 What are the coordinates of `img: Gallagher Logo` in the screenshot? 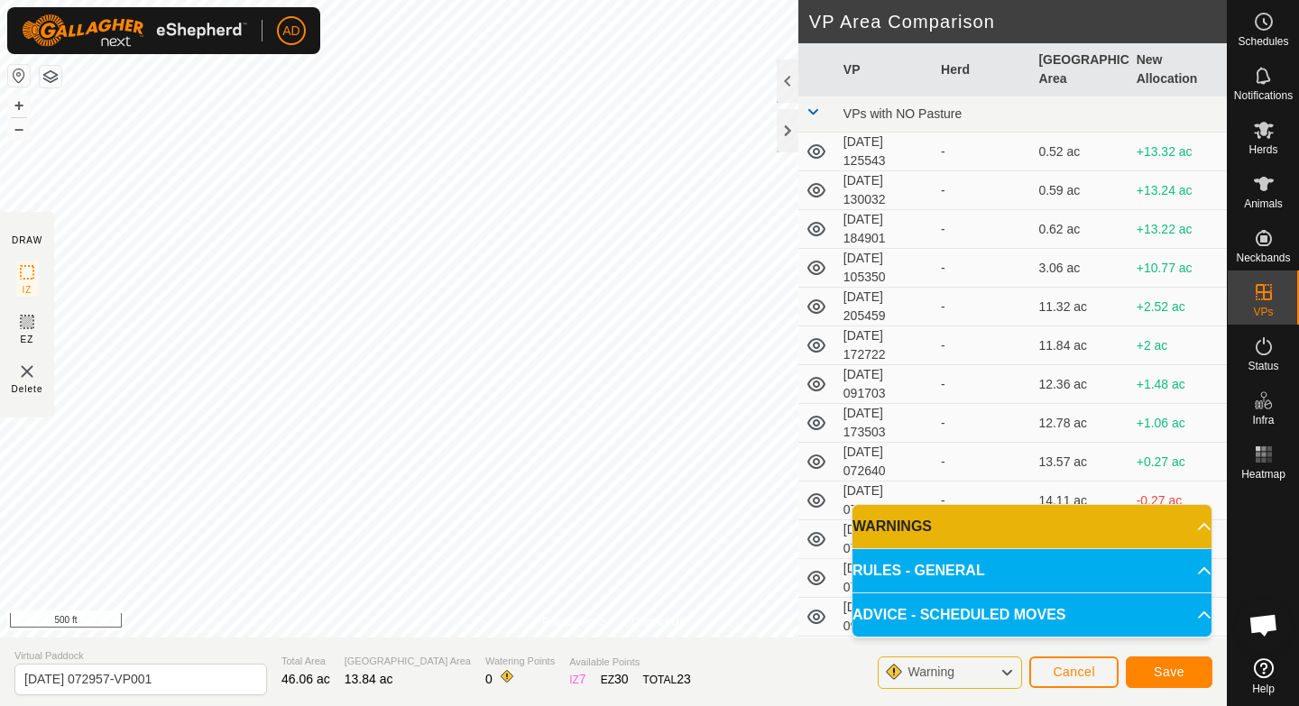 It's located at (134, 31).